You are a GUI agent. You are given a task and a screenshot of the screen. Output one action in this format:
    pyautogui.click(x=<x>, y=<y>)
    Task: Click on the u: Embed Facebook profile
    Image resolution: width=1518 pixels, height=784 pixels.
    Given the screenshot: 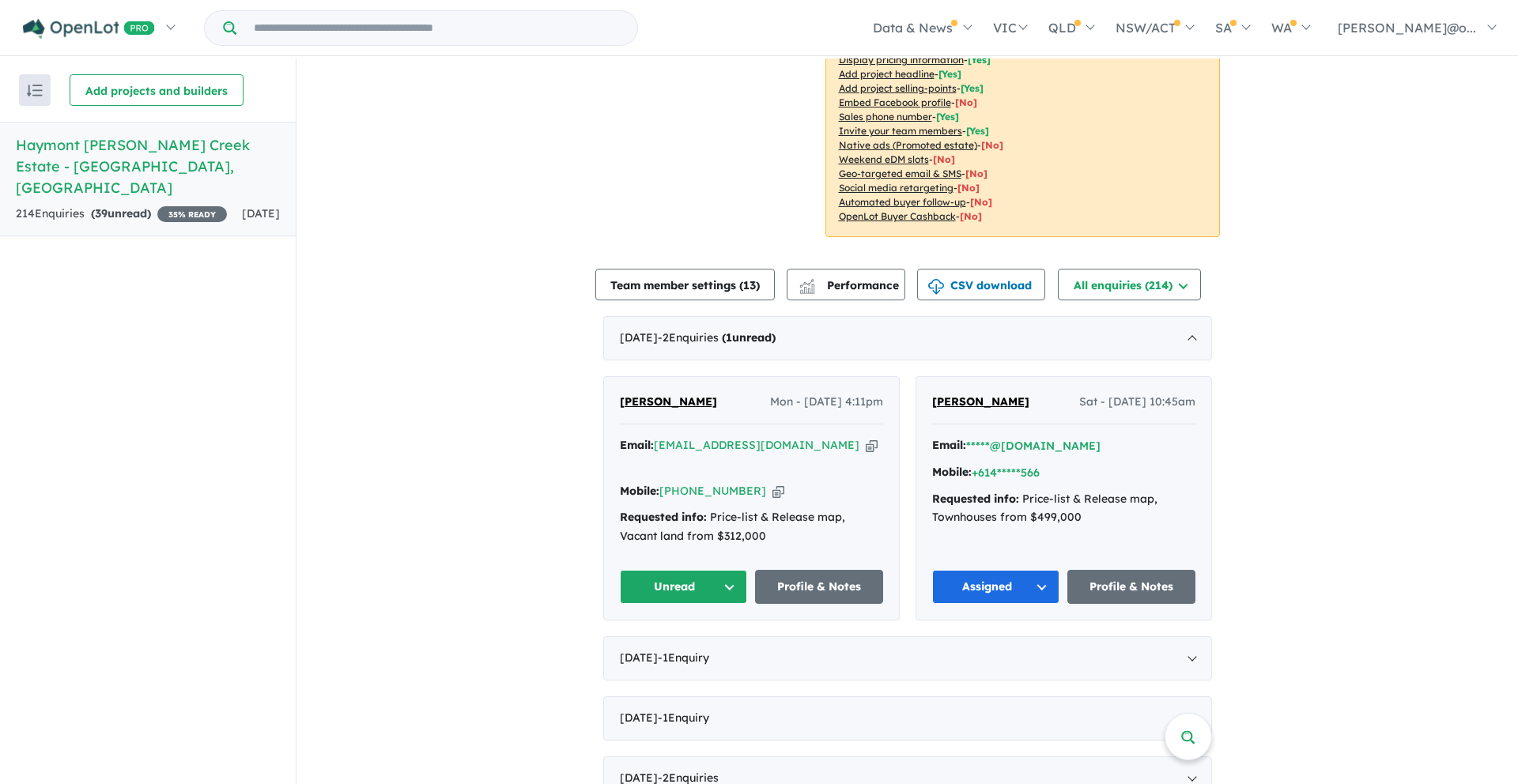 What is the action you would take?
    pyautogui.click(x=896, y=102)
    